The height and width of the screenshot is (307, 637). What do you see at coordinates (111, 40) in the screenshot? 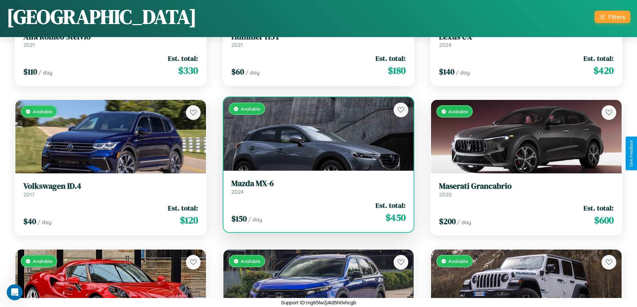
I see `a: Alfa Romeo Stelvio2021` at bounding box center [111, 40].